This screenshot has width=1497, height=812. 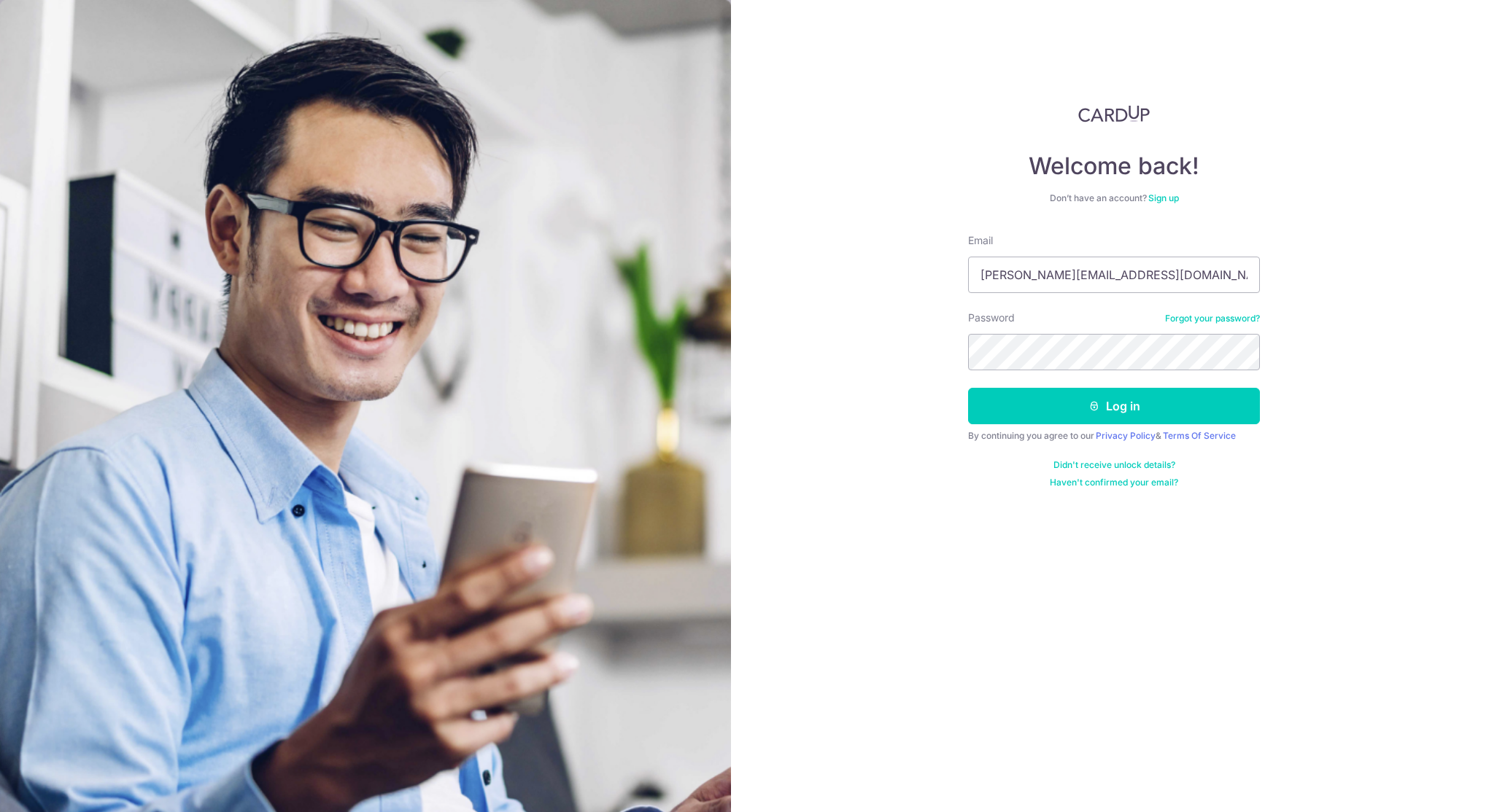 I want to click on label: Password, so click(x=992, y=318).